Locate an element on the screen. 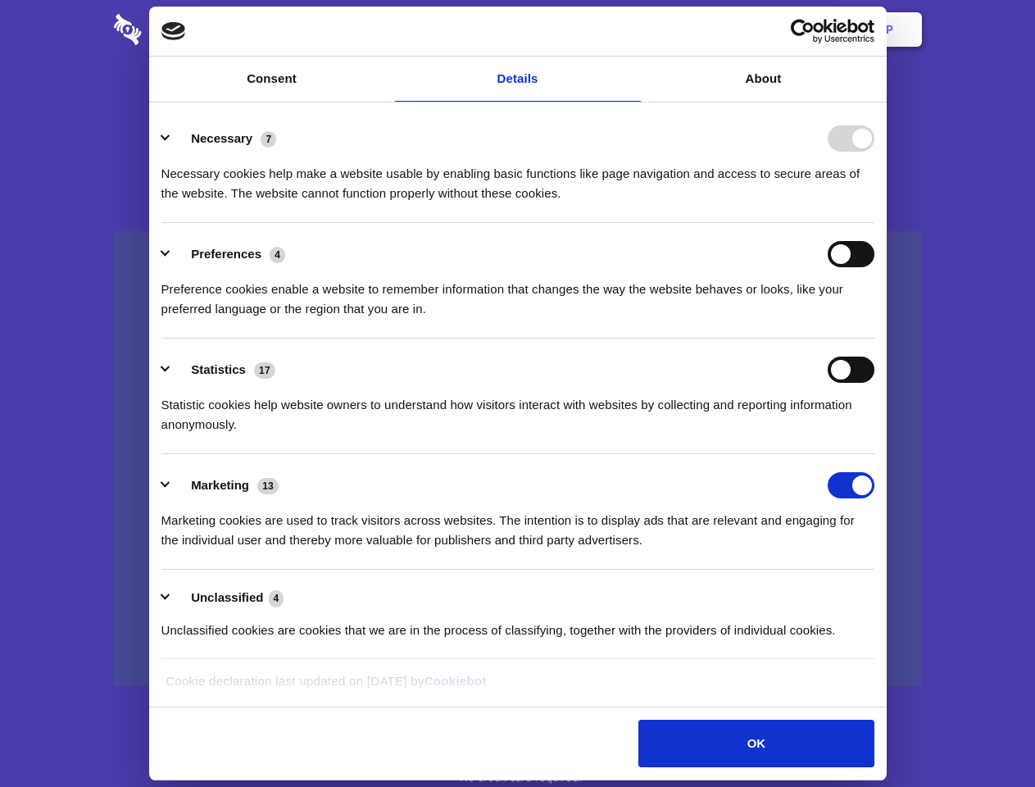  button: Unclassified (4) is located at coordinates (228, 598).